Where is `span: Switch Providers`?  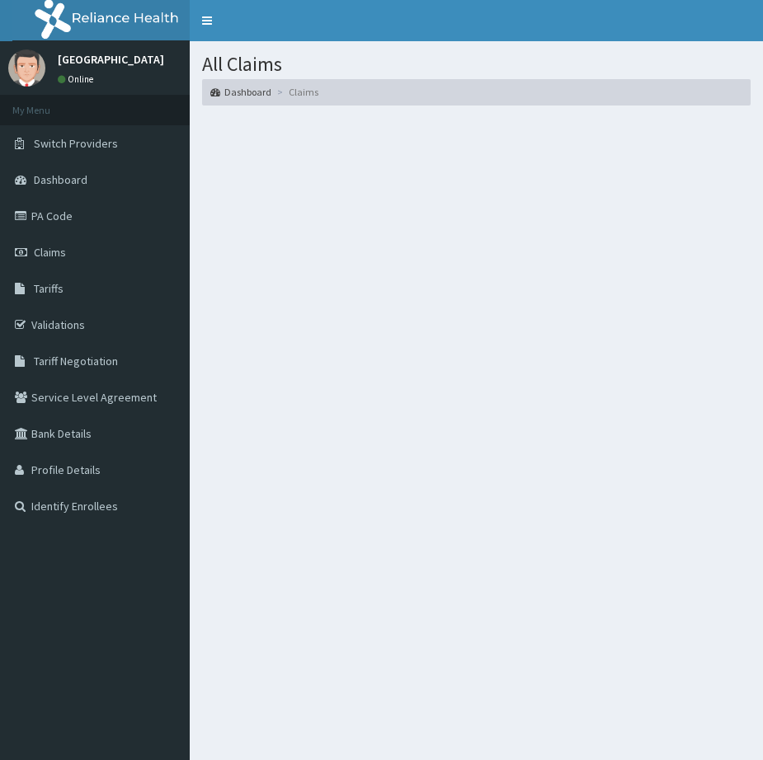 span: Switch Providers is located at coordinates (76, 143).